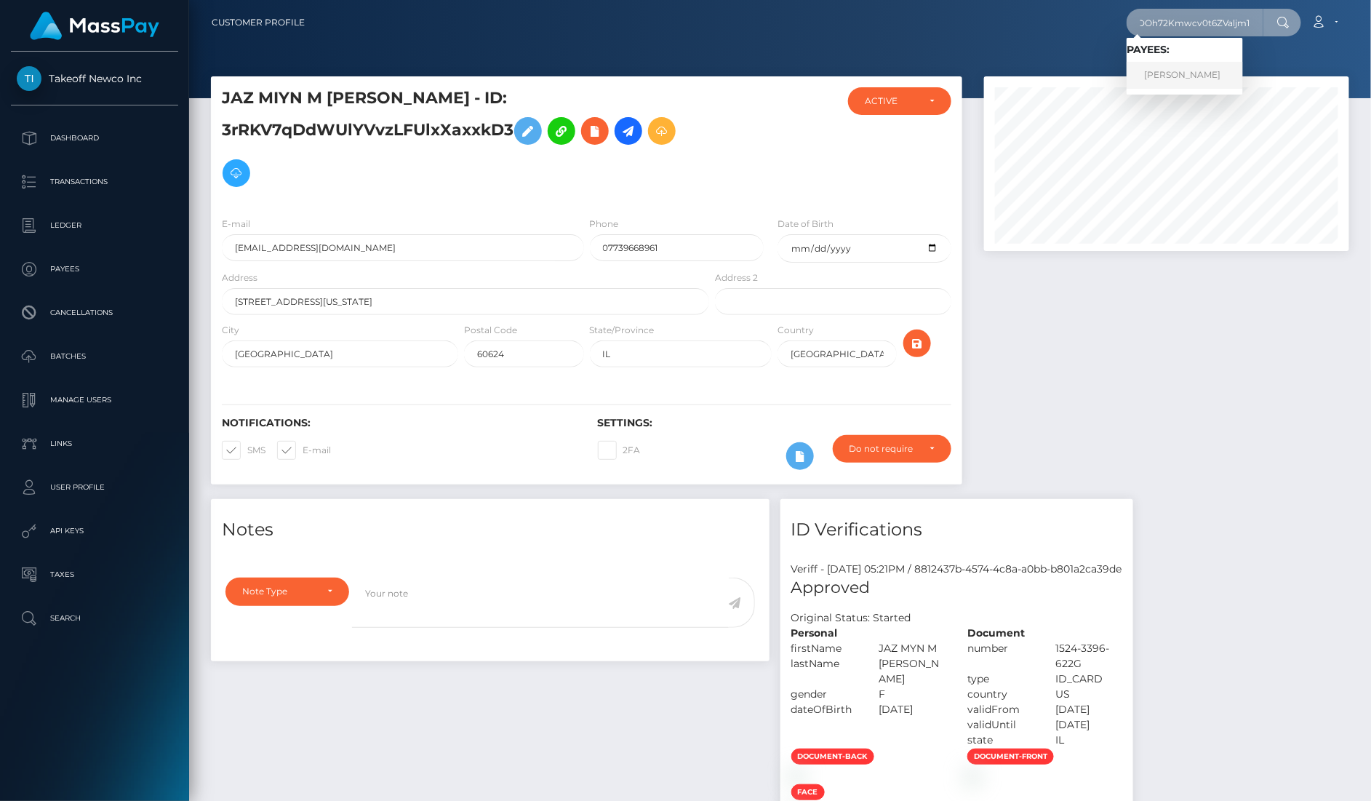  What do you see at coordinates (912, 648) in the screenshot?
I see `div: JAZ MYN M` at bounding box center [912, 648].